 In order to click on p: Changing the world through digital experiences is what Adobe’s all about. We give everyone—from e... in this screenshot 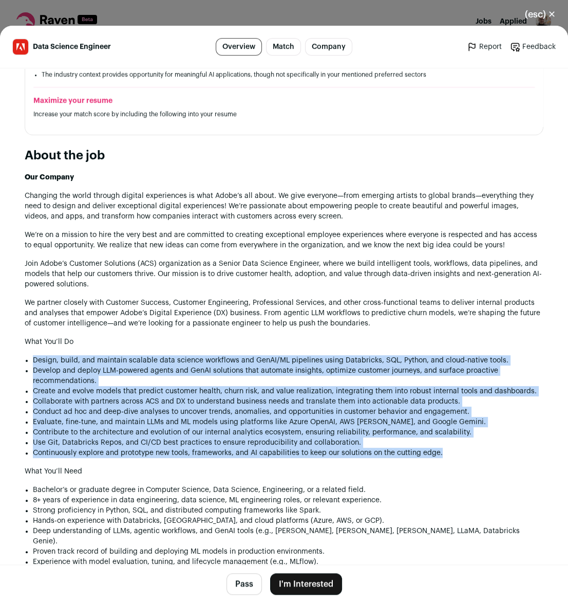, I will do `click(284, 206)`.